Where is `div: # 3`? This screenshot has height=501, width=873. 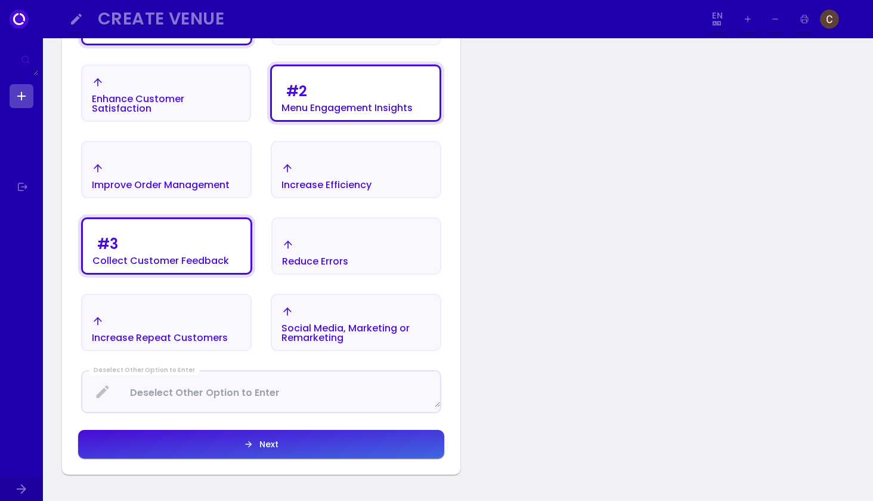
div: # 3 is located at coordinates (107, 244).